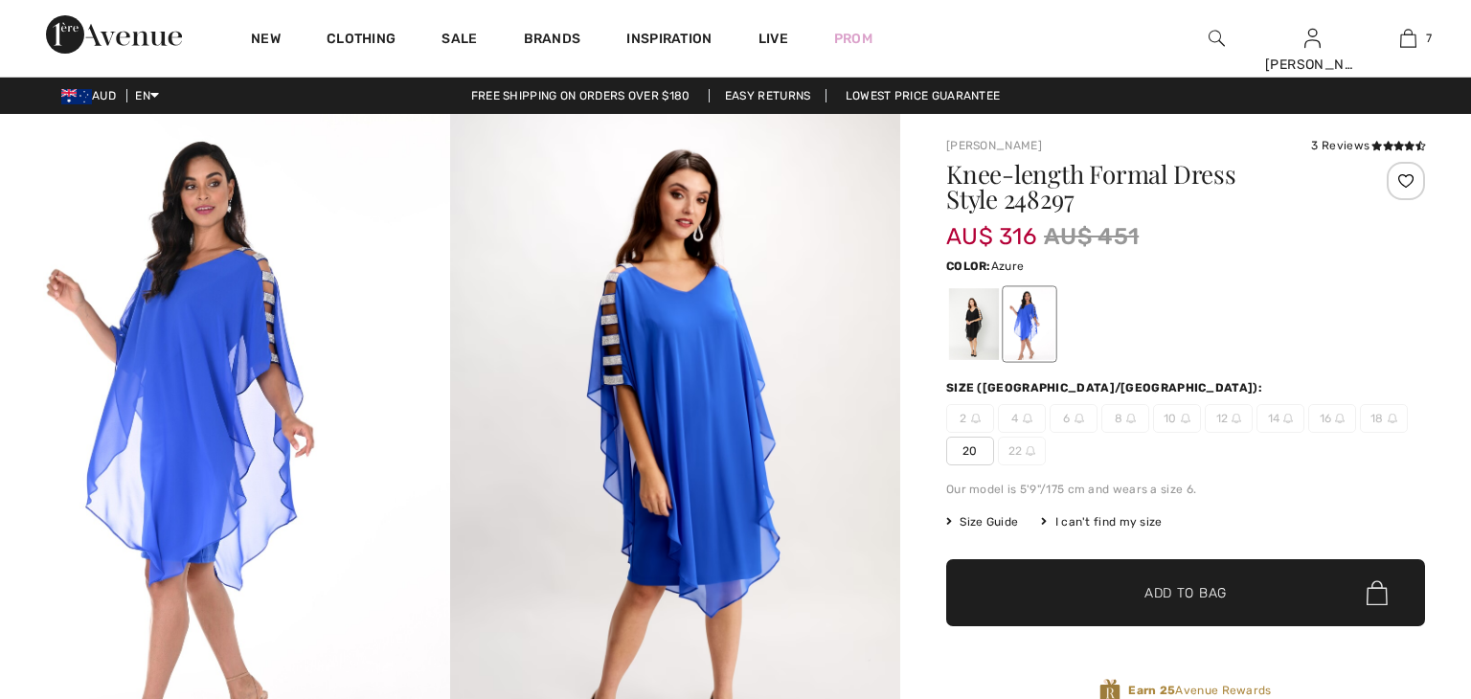 This screenshot has width=1471, height=699. Describe the element at coordinates (1368, 146) in the screenshot. I see `div: 3 Reviews` at that location.